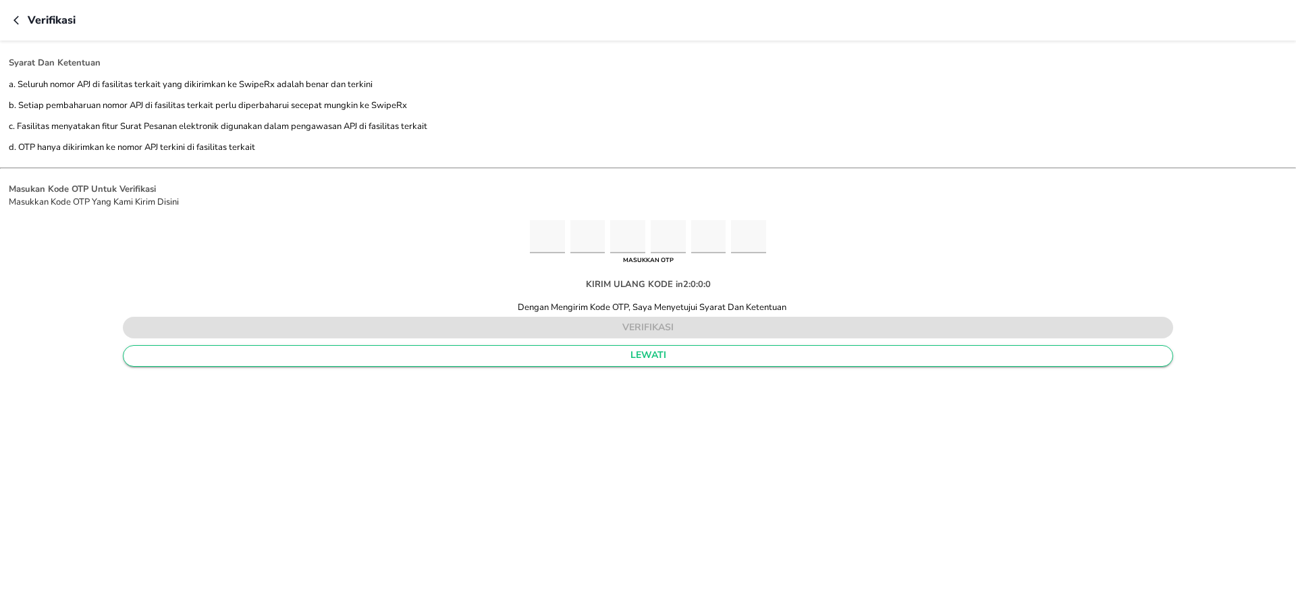  What do you see at coordinates (749, 236) in the screenshot?
I see `input: Please enter OTP character 6` at bounding box center [749, 236].